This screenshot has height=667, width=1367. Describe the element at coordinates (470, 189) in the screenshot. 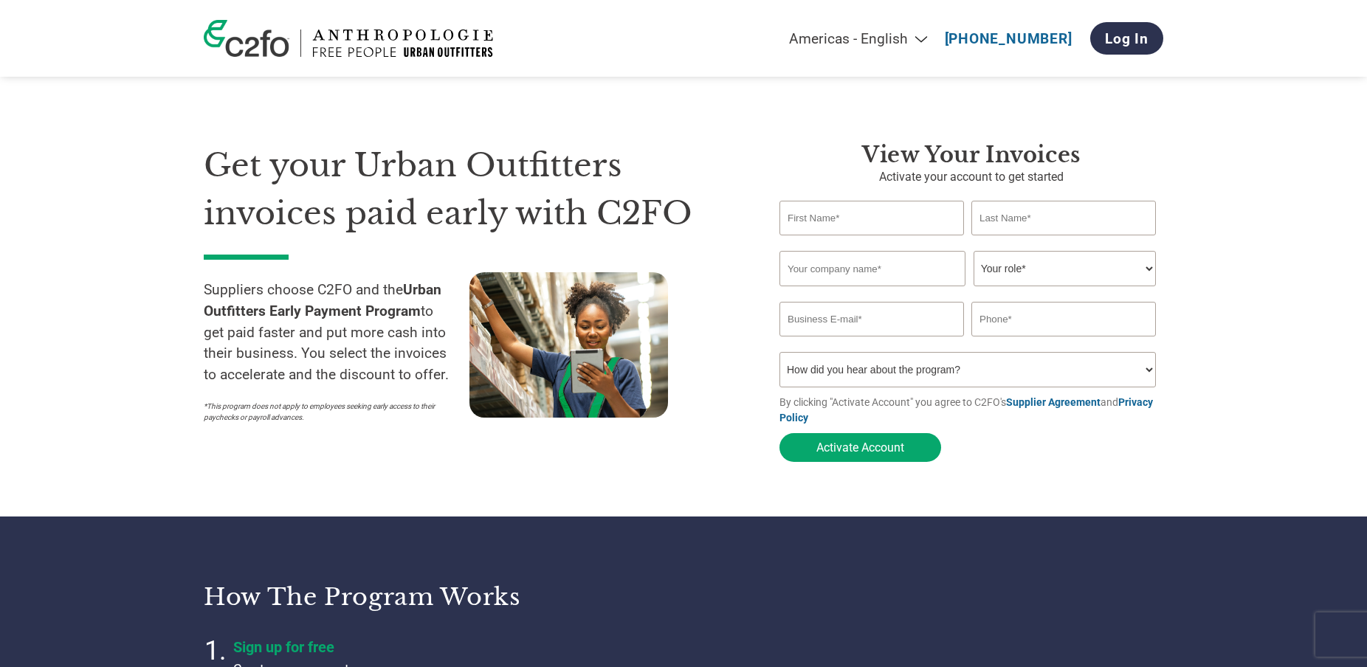

I see `h1: Get your Urban Outfitters invoices paid early with C2FO` at that location.